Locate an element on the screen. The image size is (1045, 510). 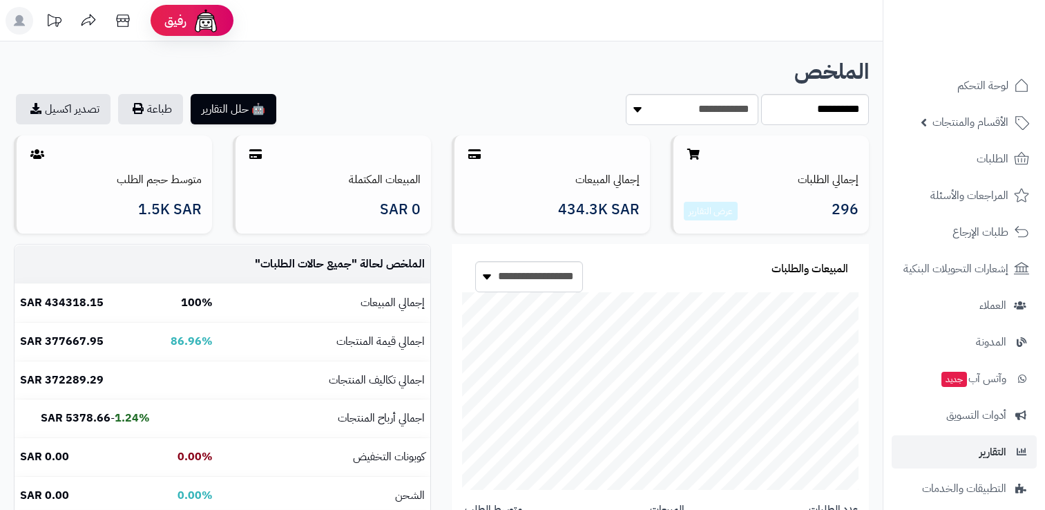
span: المراجعات والأسئلة is located at coordinates (969, 196).